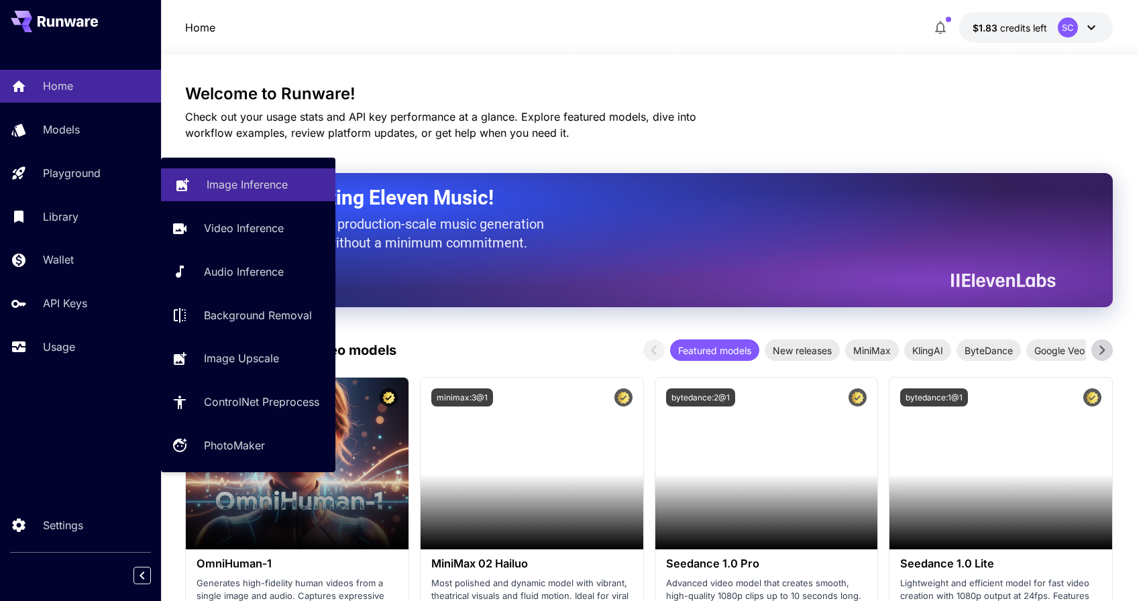 This screenshot has width=1147, height=601. What do you see at coordinates (142, 575) in the screenshot?
I see `button: Collapse sidebar` at bounding box center [142, 575].